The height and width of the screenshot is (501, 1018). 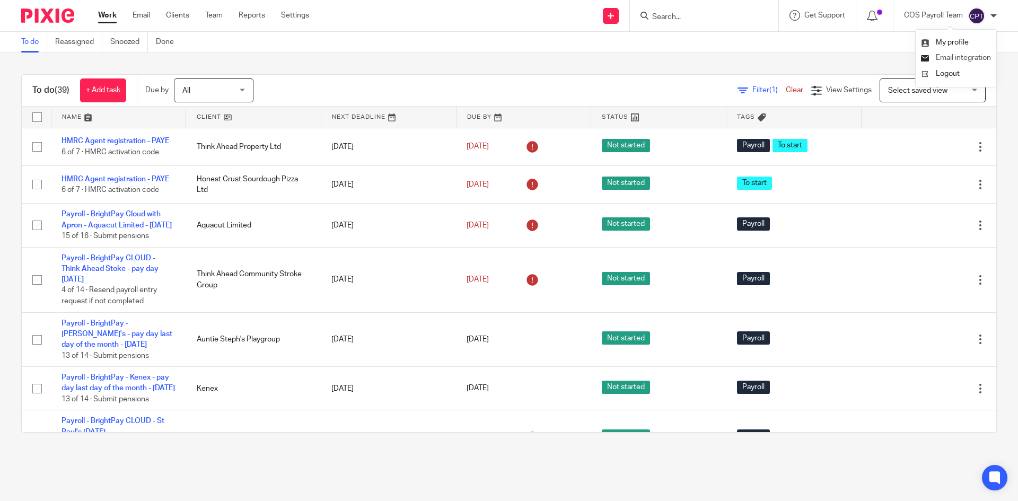 I want to click on p: Due by, so click(x=157, y=90).